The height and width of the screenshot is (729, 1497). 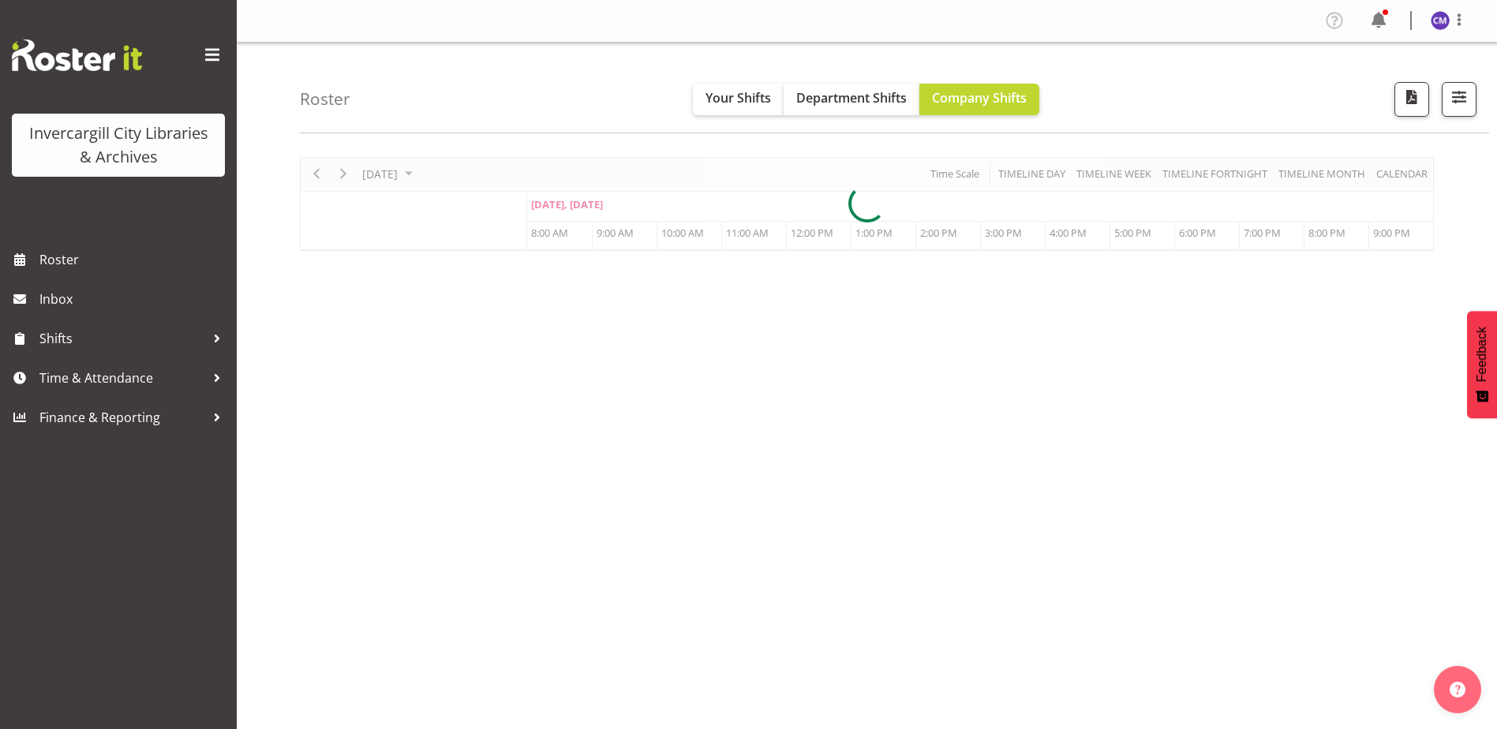 What do you see at coordinates (980, 99) in the screenshot?
I see `button: Company Shifts` at bounding box center [980, 99].